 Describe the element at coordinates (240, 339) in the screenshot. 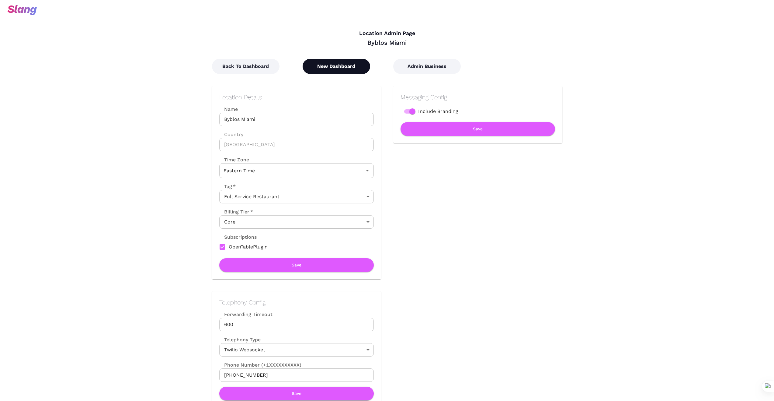

I see `label: Telephony Type` at that location.